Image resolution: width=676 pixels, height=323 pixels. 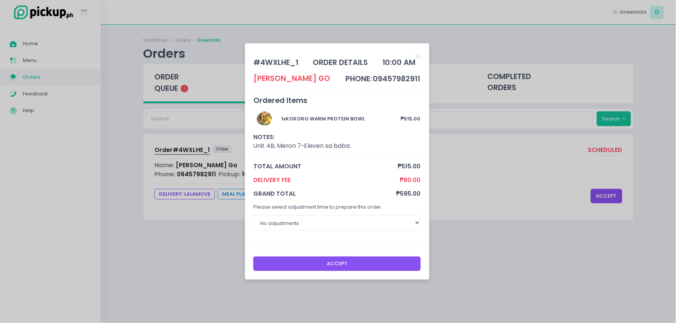 What do you see at coordinates (359, 79) in the screenshot?
I see `td: phone:` at bounding box center [359, 79].